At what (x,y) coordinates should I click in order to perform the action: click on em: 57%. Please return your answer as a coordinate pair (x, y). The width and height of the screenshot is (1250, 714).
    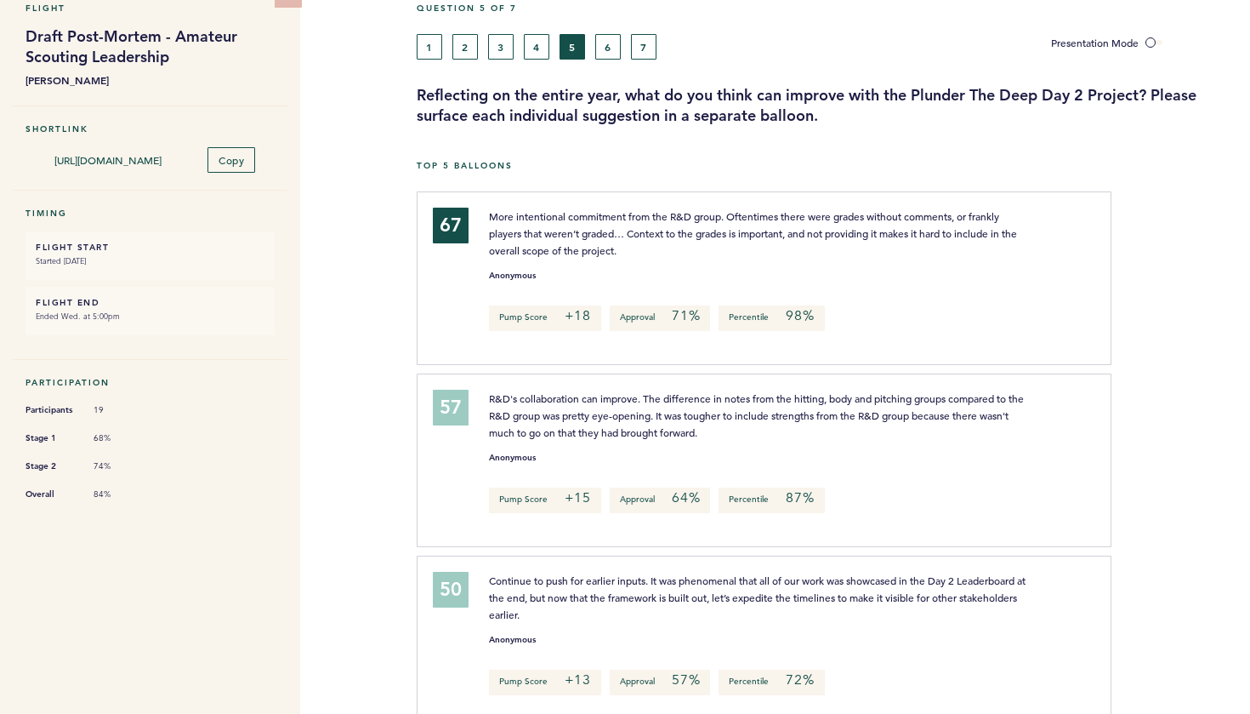
    Looking at the image, I should click on (686, 680).